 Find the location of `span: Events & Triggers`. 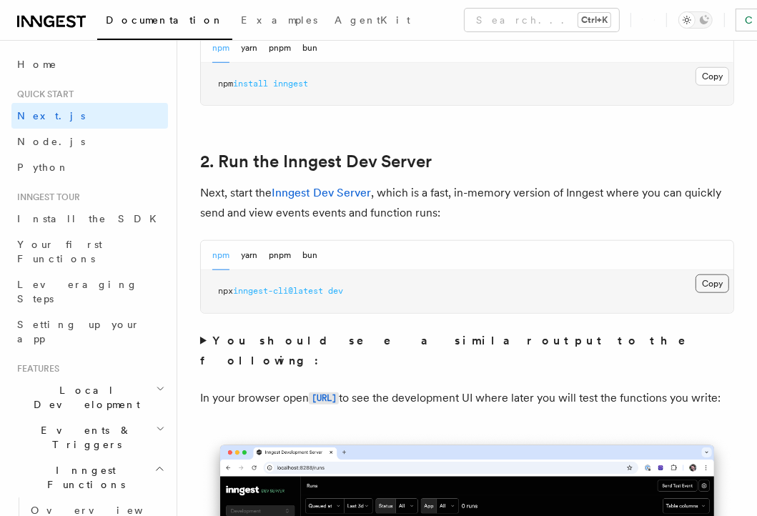

span: Events & Triggers is located at coordinates (84, 437).